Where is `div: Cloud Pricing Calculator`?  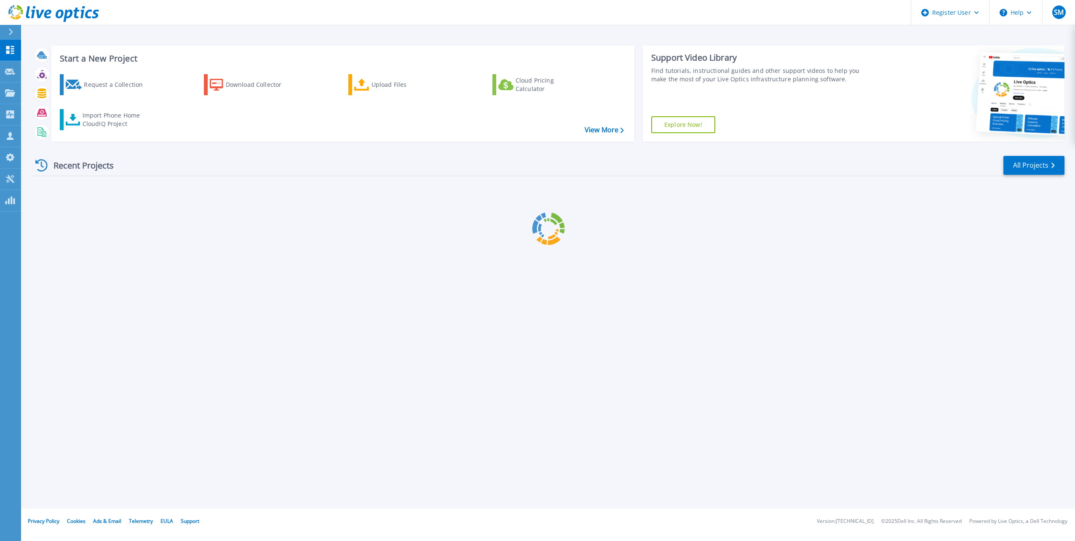
div: Cloud Pricing Calculator is located at coordinates (549, 85).